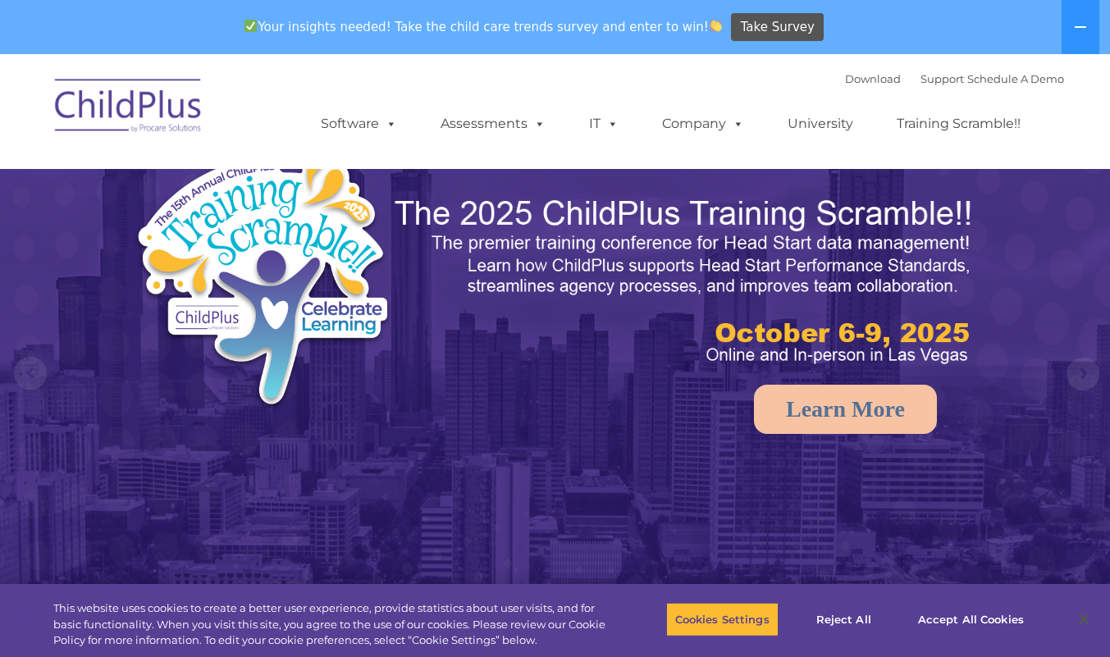  Describe the element at coordinates (604, 124) in the screenshot. I see `a: IT` at that location.